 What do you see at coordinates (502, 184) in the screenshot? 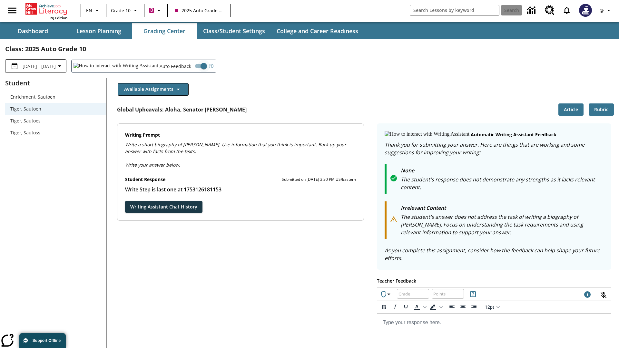
I see `p: The student's response does not demonstrate any strengths as it lacks relevant content.` at bounding box center [502, 184].